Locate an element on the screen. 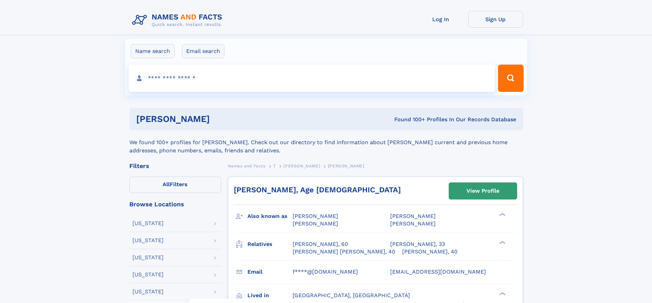 This screenshot has width=652, height=303. a: T is located at coordinates (274, 166).